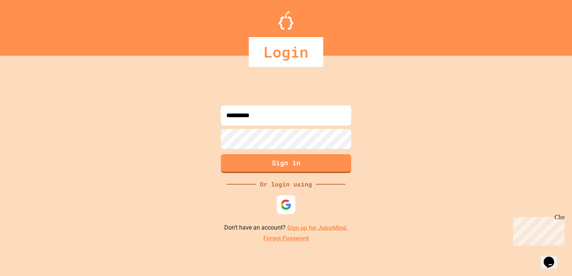 The height and width of the screenshot is (276, 572). I want to click on img: Logo.svg, so click(286, 20).